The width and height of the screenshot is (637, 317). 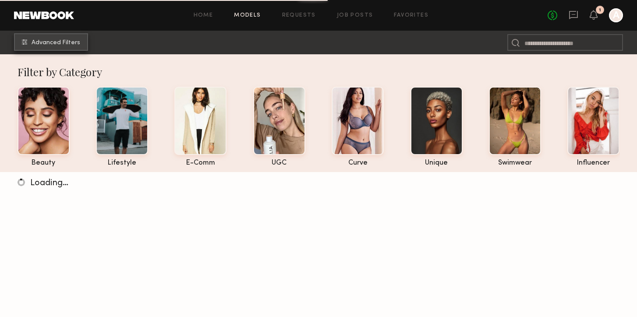 What do you see at coordinates (299, 15) in the screenshot?
I see `a: Requests` at bounding box center [299, 15].